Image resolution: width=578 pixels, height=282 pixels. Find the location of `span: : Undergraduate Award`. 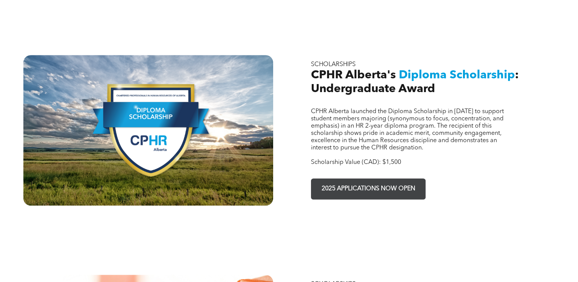

span: : Undergraduate Award is located at coordinates (415, 82).